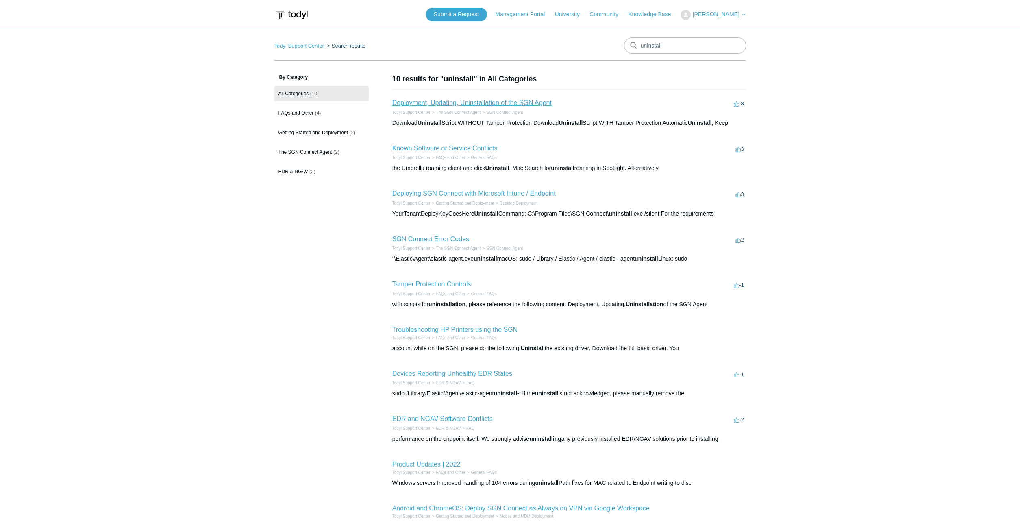 Image resolution: width=1020 pixels, height=521 pixels. What do you see at coordinates (432, 284) in the screenshot?
I see `a: Tamper Protection Controls` at bounding box center [432, 284].